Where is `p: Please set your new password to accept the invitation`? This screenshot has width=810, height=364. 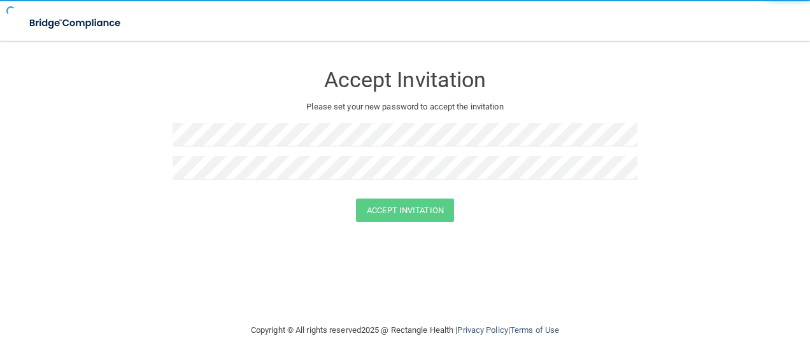
p: Please set your new password to accept the invitation is located at coordinates (405, 107).